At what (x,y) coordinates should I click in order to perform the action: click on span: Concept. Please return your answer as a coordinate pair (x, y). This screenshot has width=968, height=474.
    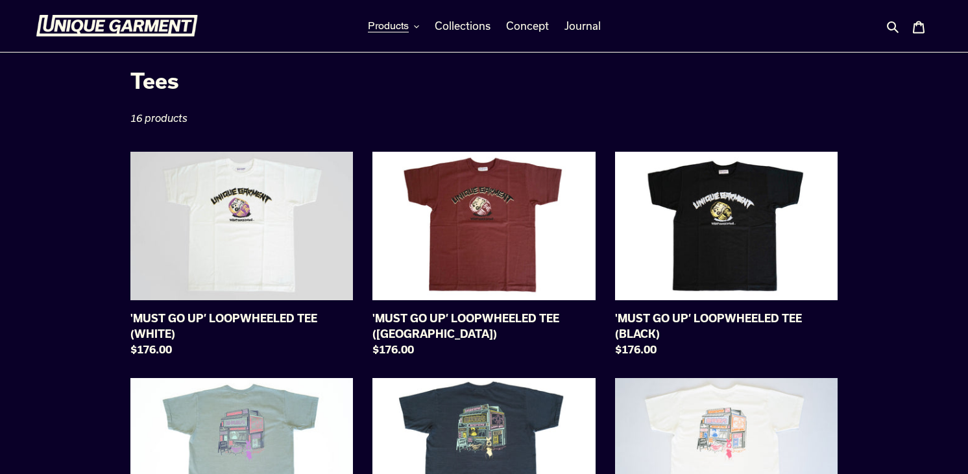
    Looking at the image, I should click on (528, 26).